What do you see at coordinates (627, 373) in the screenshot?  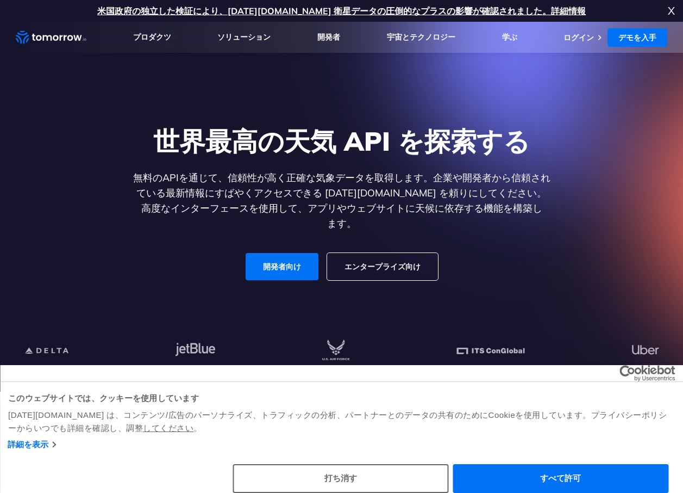 I see `a: ユーザー中心のCookiebot - 新しいウィンドウで開きます` at bounding box center [627, 373].